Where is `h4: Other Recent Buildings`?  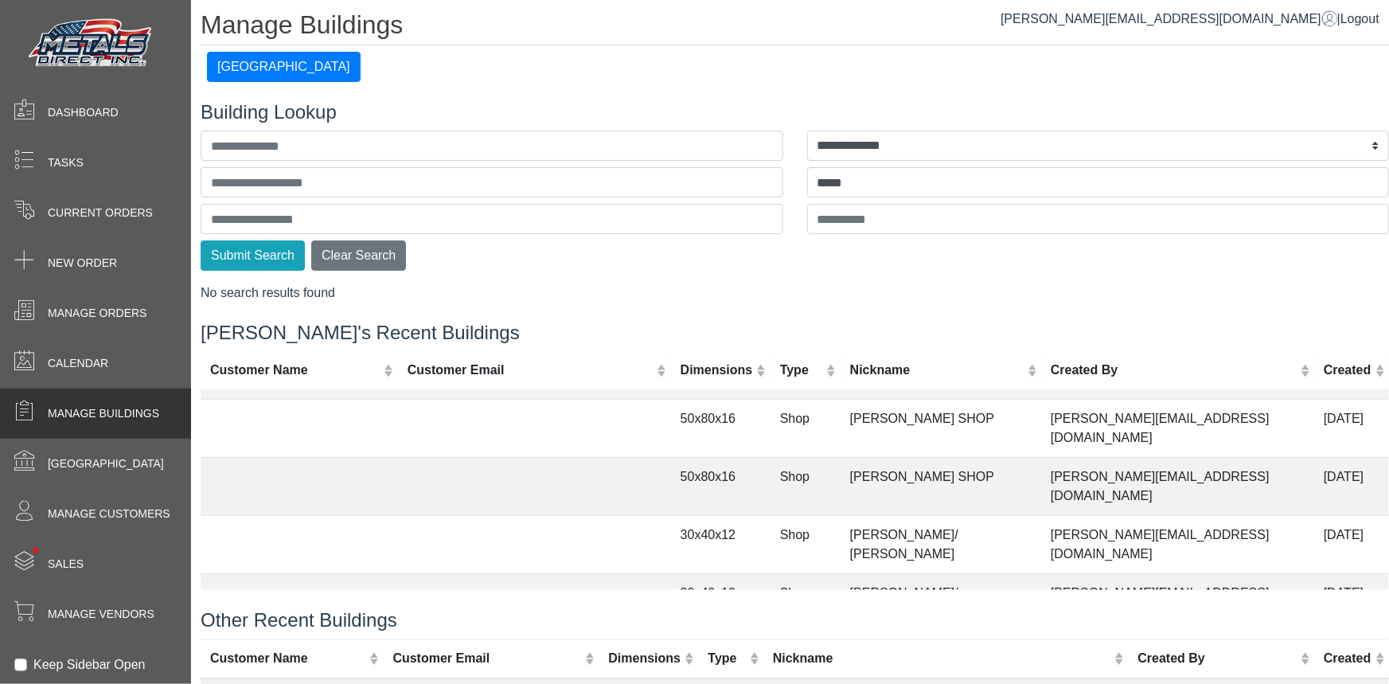 h4: Other Recent Buildings is located at coordinates (794, 620).